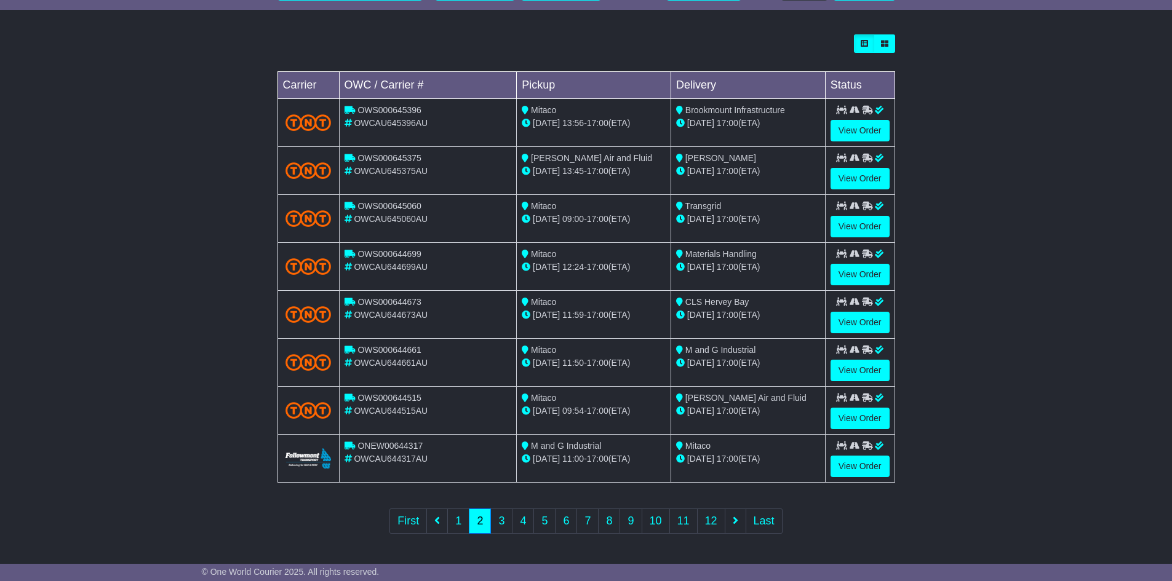 The height and width of the screenshot is (581, 1172). Describe the element at coordinates (389, 110) in the screenshot. I see `span: OWS000645396` at that location.